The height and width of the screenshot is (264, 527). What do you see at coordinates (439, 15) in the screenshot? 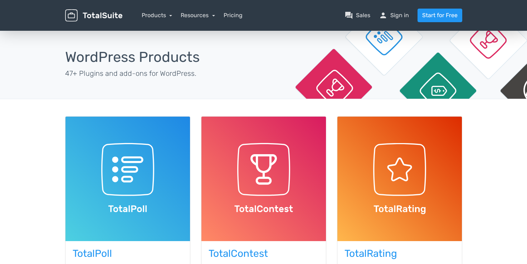
I see `a: Start for Free` at bounding box center [439, 15].